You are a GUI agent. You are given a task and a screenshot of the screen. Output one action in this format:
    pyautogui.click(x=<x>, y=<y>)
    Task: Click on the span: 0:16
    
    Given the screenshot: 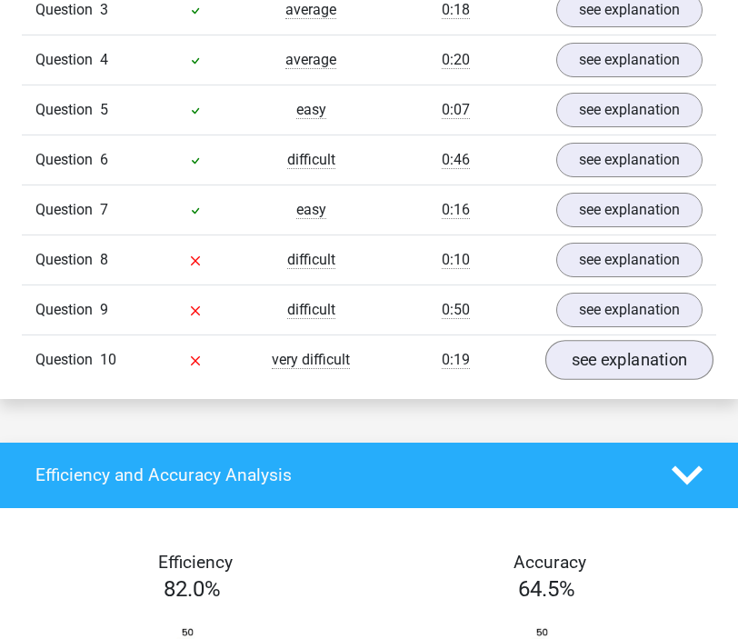 What is the action you would take?
    pyautogui.click(x=456, y=210)
    